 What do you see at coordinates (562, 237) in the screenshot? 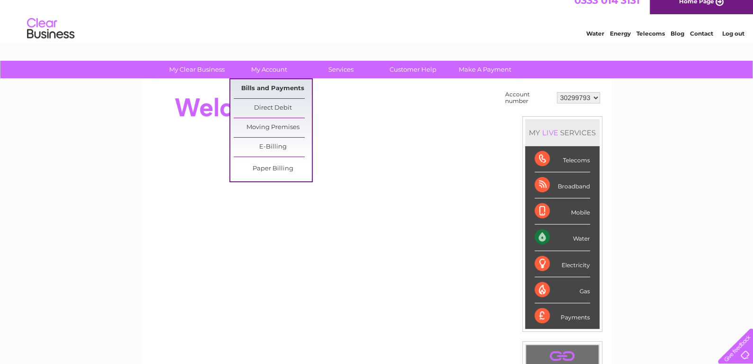
I see `div: Water` at bounding box center [562, 237].